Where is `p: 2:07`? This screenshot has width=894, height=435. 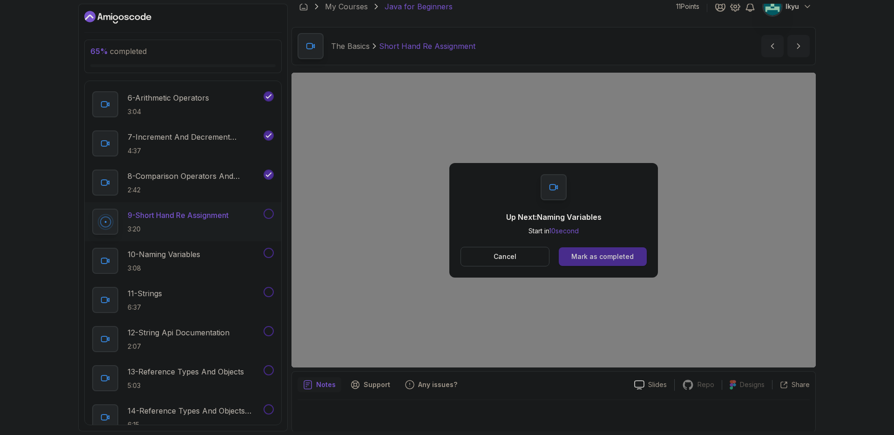 p: 2:07 is located at coordinates (178, 346).